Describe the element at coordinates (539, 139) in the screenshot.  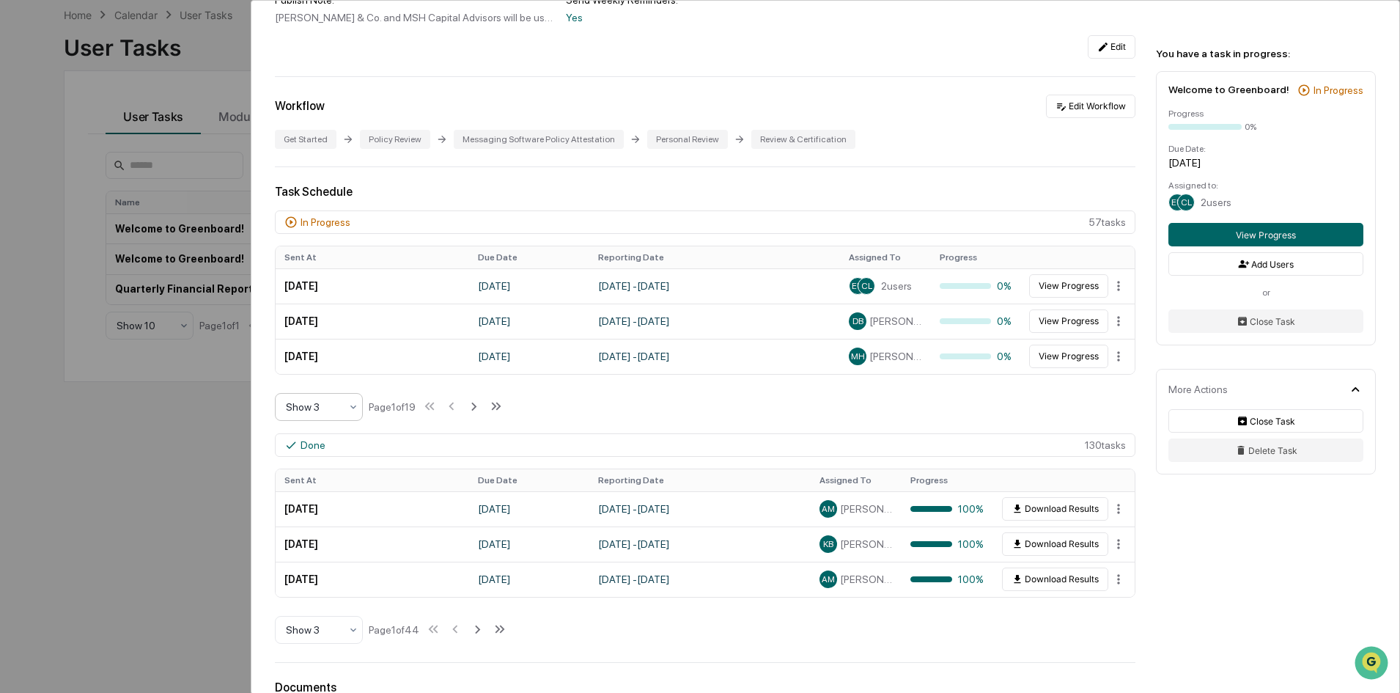
I see `div: Messaging Software Policy Attestation` at that location.